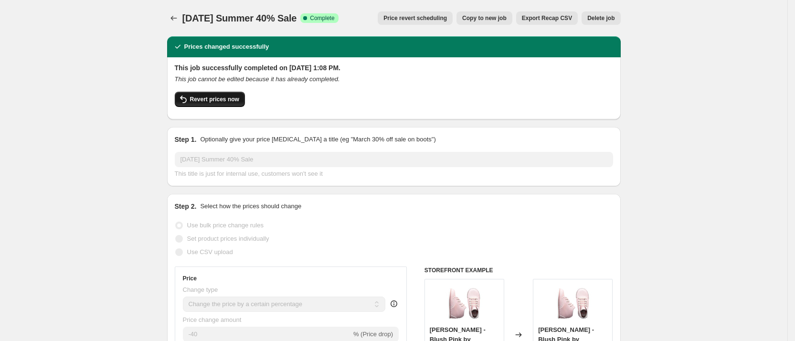 The image size is (795, 341). I want to click on h2: Prices changed successfully, so click(227, 47).